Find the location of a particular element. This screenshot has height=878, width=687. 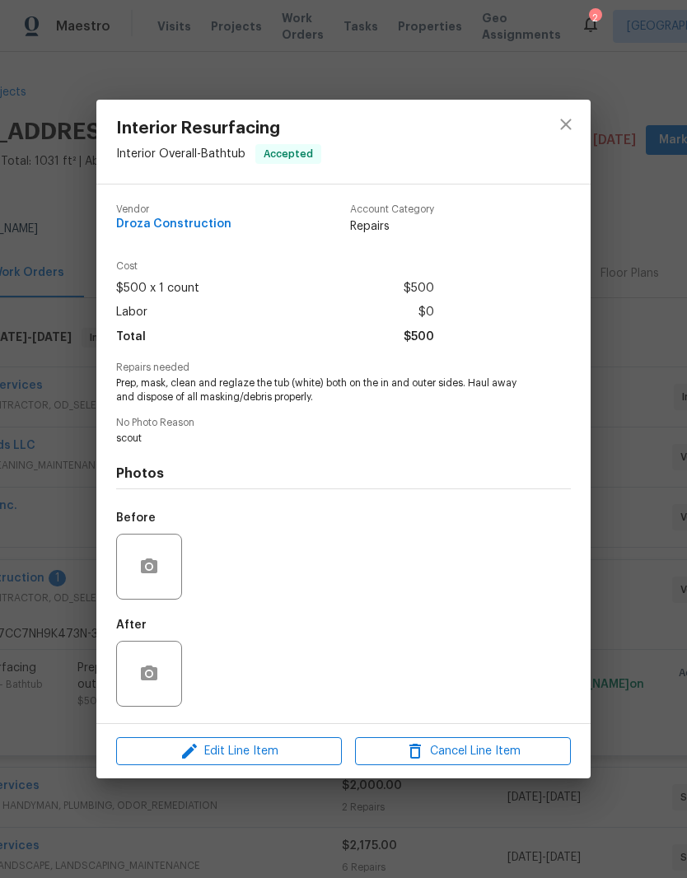

h4: Photos is located at coordinates (343, 474).